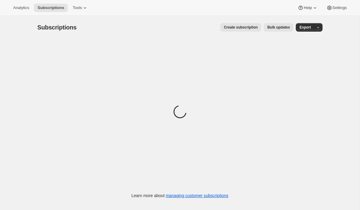 The width and height of the screenshot is (360, 210). I want to click on span: Create subscription, so click(241, 27).